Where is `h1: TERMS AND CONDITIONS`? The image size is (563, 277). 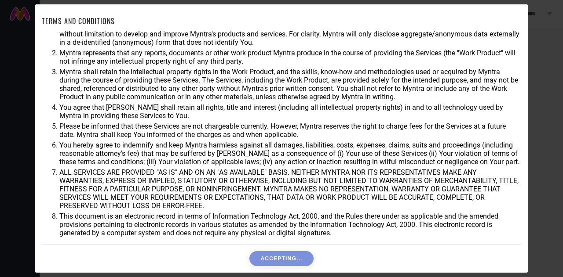 h1: TERMS AND CONDITIONS is located at coordinates (78, 21).